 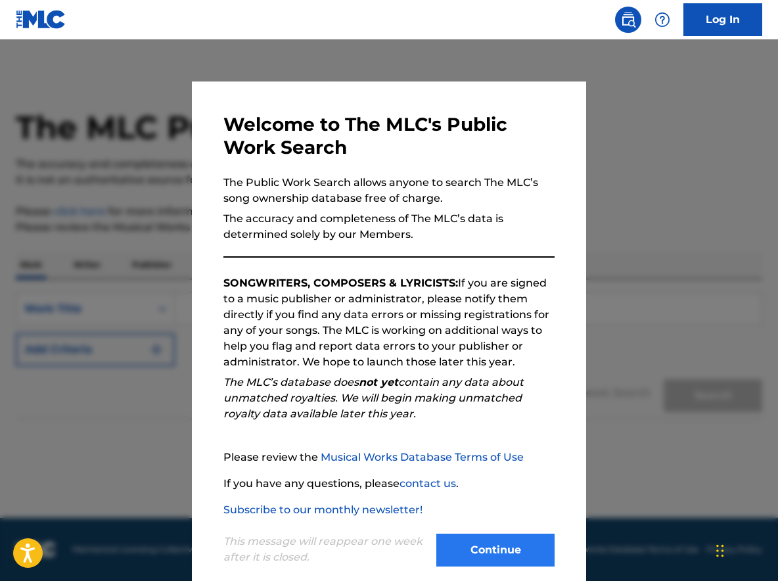 What do you see at coordinates (495, 550) in the screenshot?
I see `button: Continue` at bounding box center [495, 550].